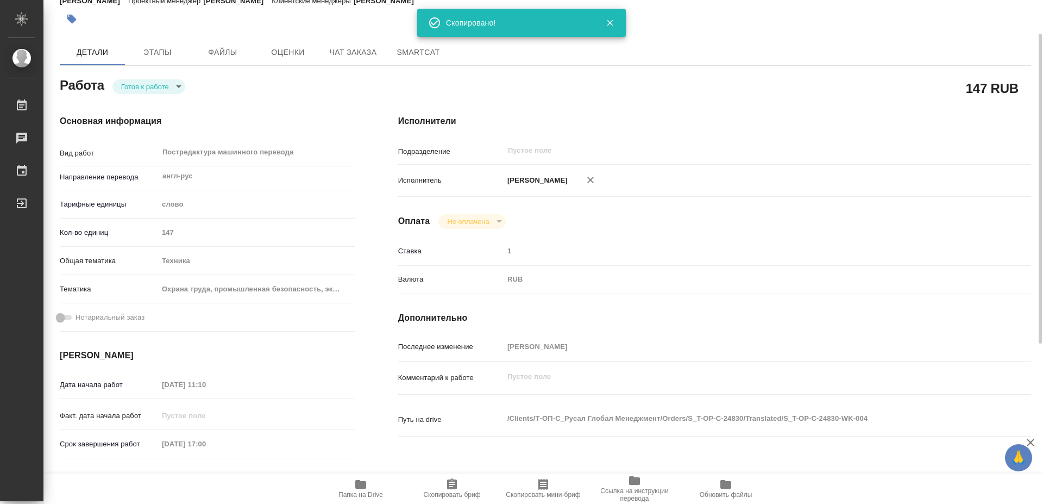  I want to click on p: Тарифные единицы, so click(109, 204).